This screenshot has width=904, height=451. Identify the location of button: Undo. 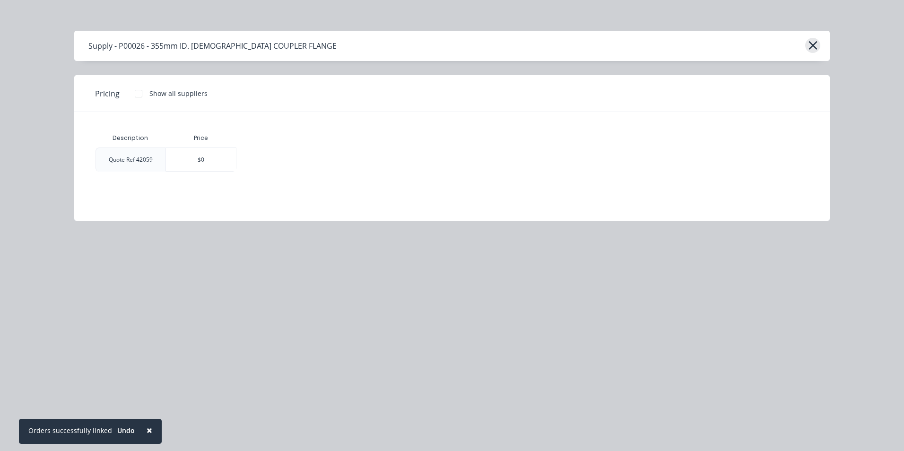
(126, 431).